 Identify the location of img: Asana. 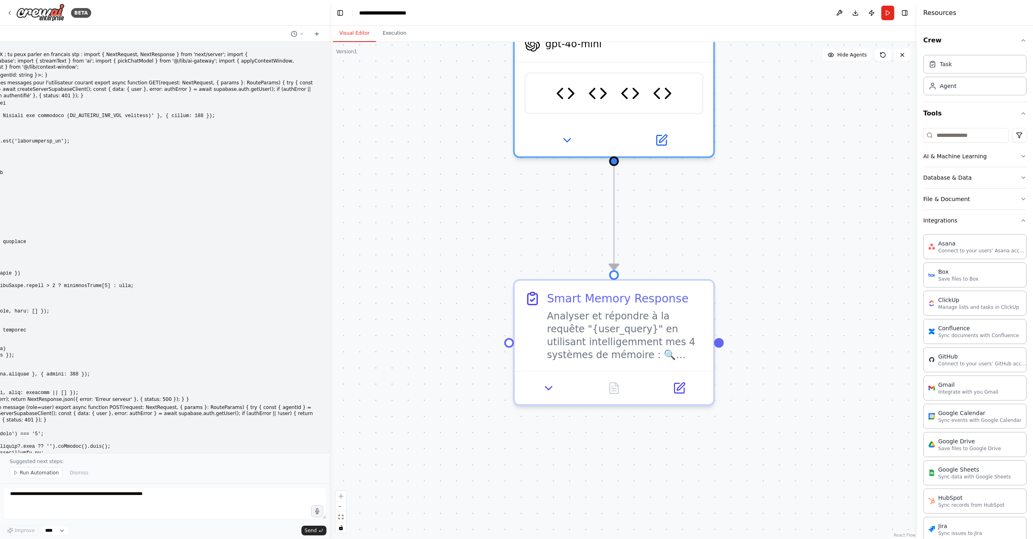
(932, 247).